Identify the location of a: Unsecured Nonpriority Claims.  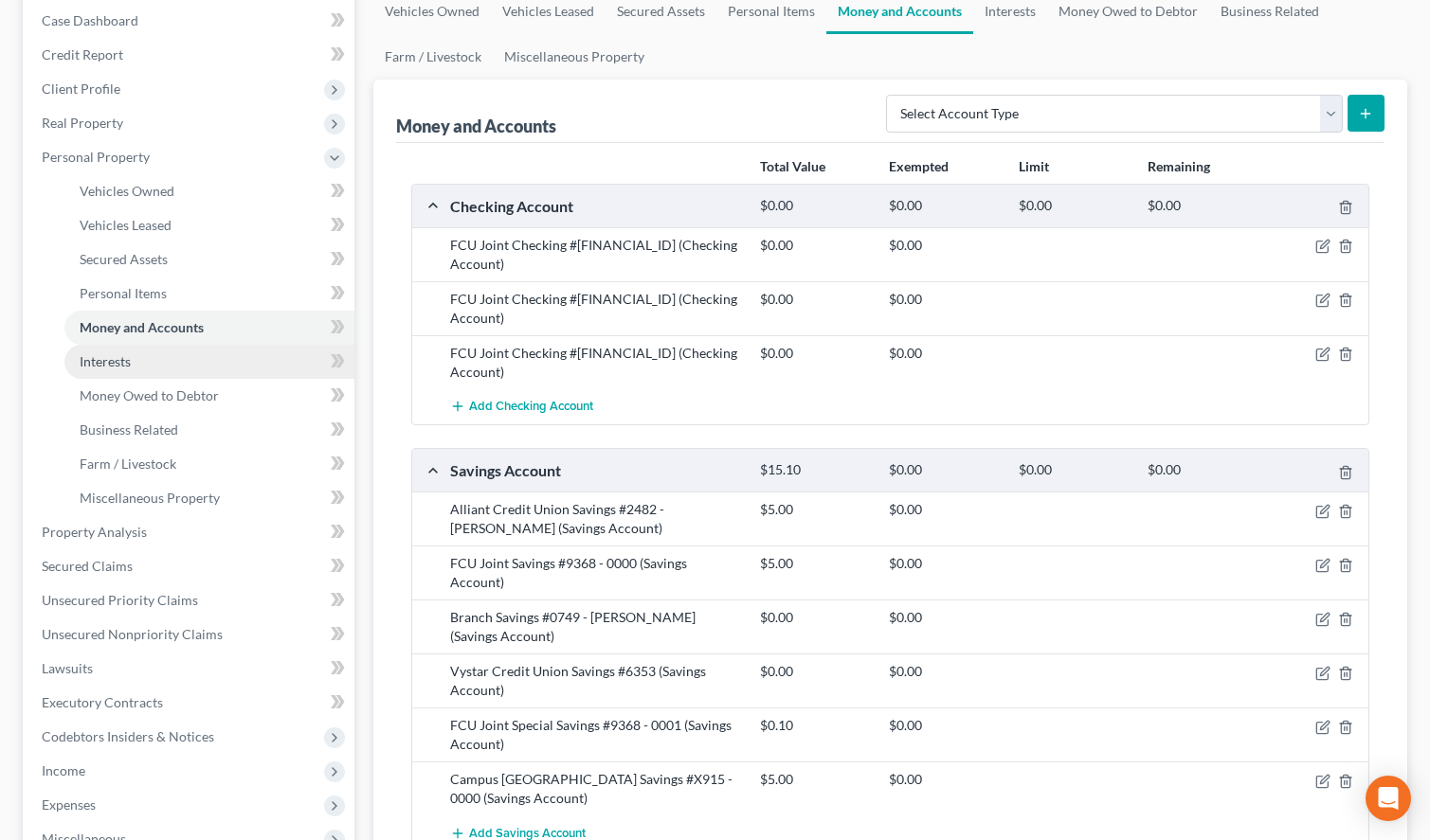
(190, 635).